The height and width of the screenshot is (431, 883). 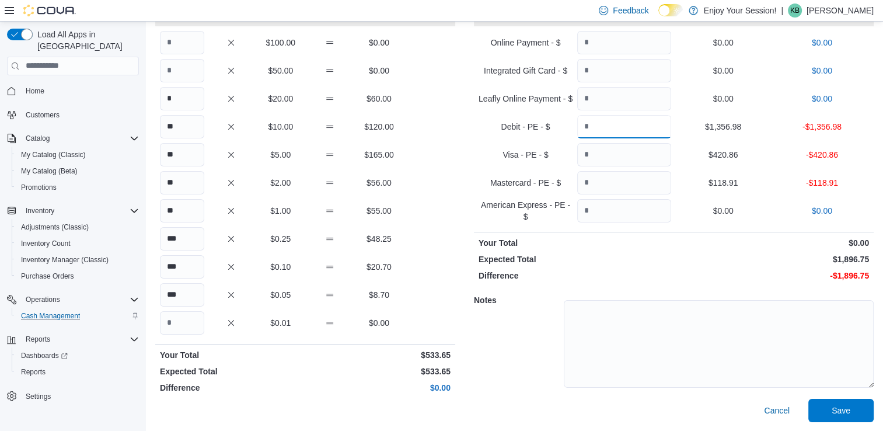 I want to click on a: Customers, so click(x=43, y=115).